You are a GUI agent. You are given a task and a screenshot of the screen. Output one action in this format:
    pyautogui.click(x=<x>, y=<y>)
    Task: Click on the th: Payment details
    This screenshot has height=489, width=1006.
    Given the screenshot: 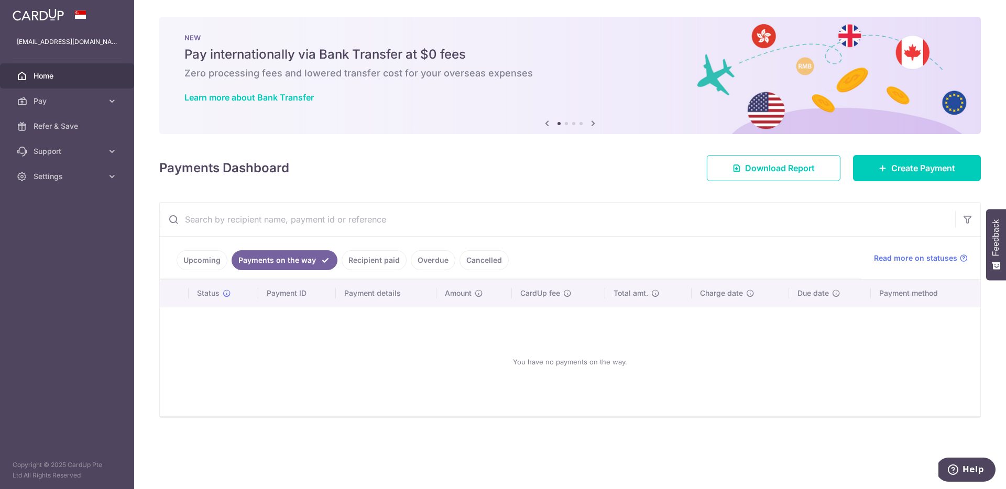 What is the action you would take?
    pyautogui.click(x=386, y=293)
    